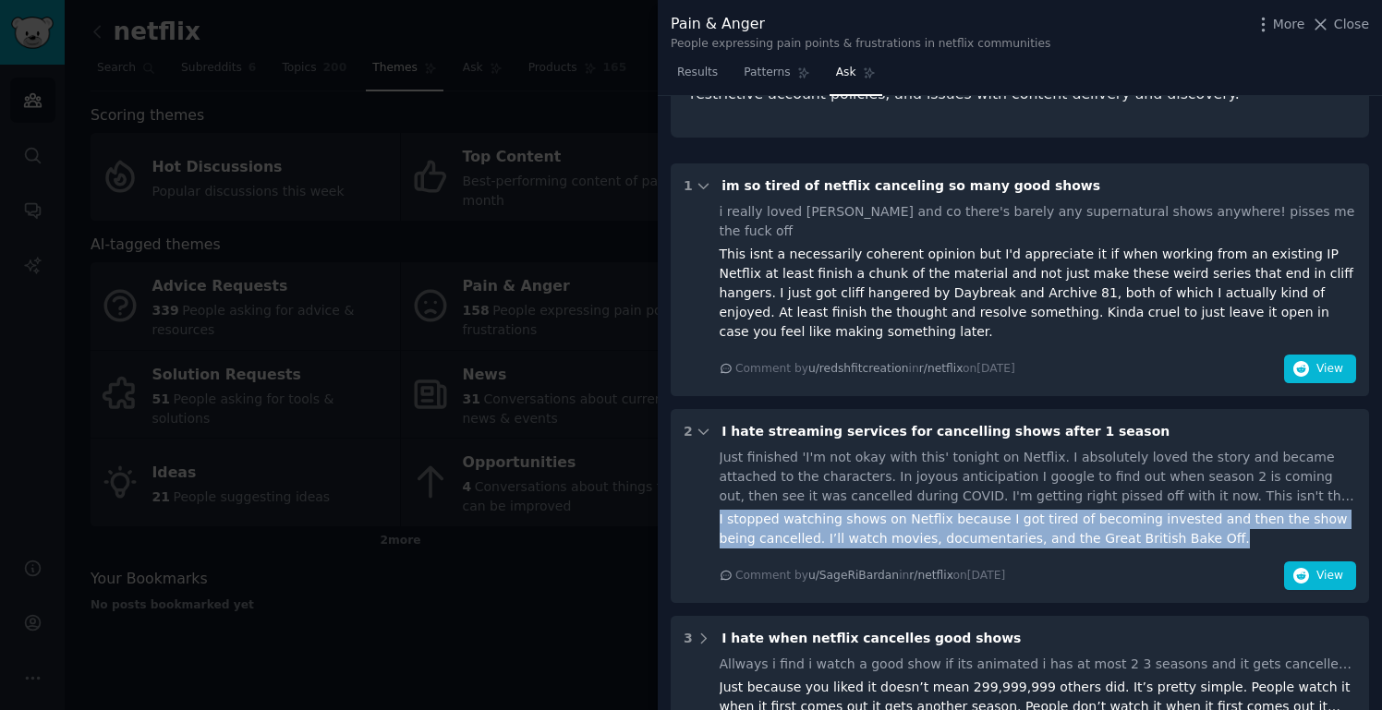  What do you see at coordinates (697, 73) in the screenshot?
I see `span: Results` at bounding box center [697, 73].